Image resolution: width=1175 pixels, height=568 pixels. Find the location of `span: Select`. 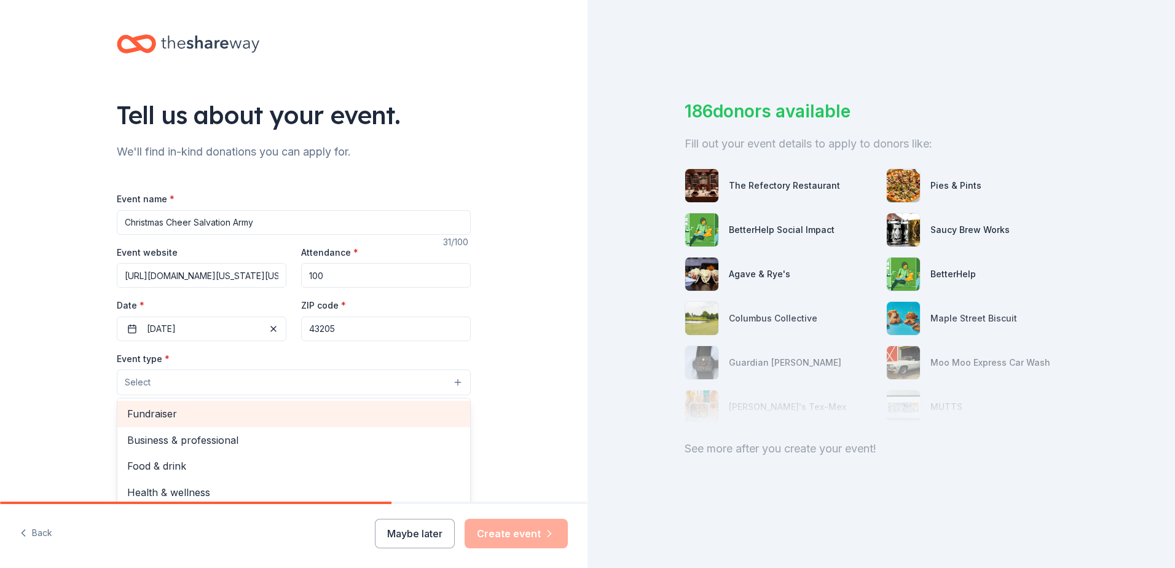

span: Select is located at coordinates (138, 382).